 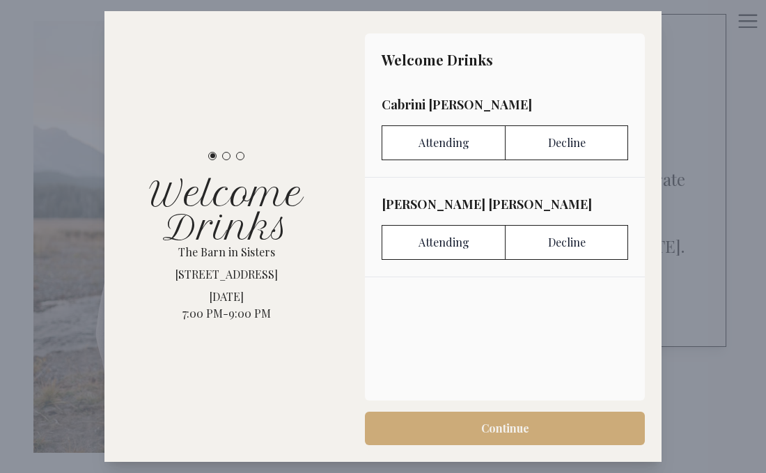 What do you see at coordinates (505, 56) in the screenshot?
I see `div: Welcome Drinks` at bounding box center [505, 56].